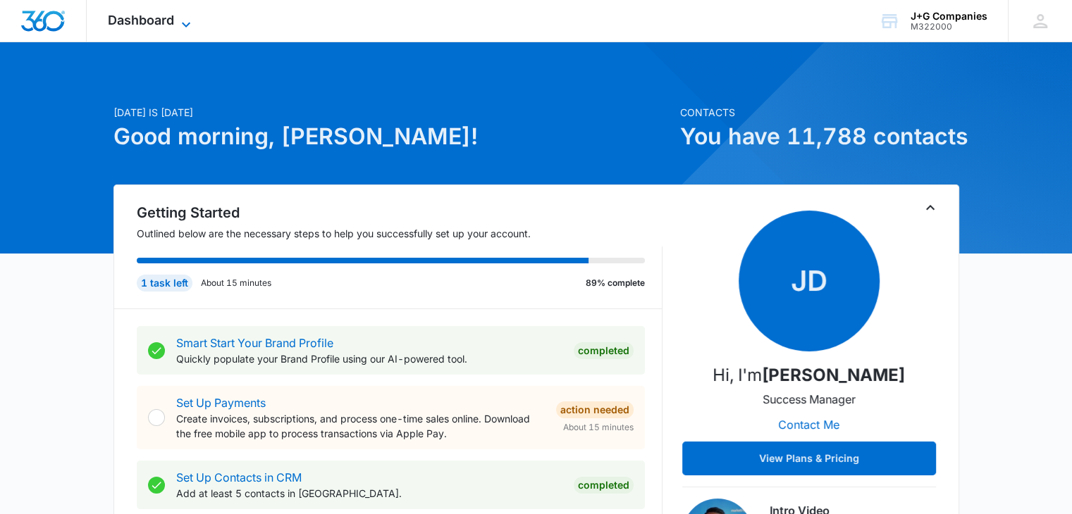  Describe the element at coordinates (930, 208) in the screenshot. I see `button: Toggle Collapse` at that location.